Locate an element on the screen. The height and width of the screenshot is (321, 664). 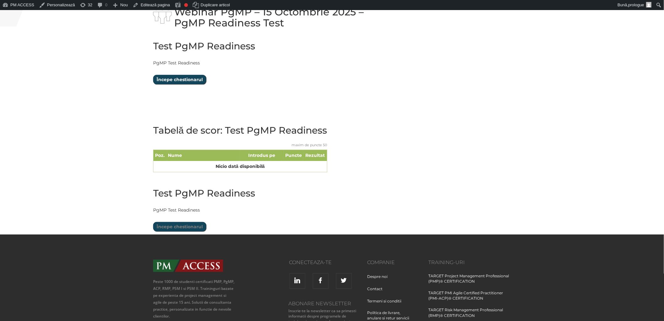
h3: Companie is located at coordinates (393, 262).